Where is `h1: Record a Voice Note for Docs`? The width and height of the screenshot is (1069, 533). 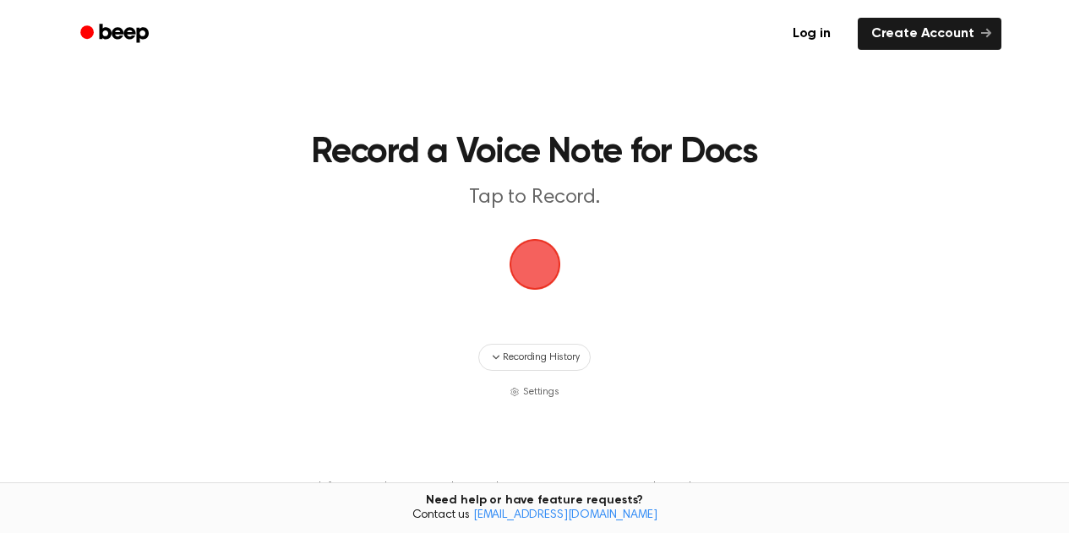 h1: Record a Voice Note for Docs is located at coordinates (534, 153).